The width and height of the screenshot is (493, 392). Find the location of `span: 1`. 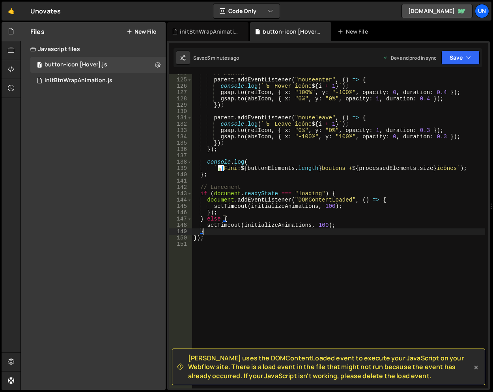

span: 1 is located at coordinates (39, 66).